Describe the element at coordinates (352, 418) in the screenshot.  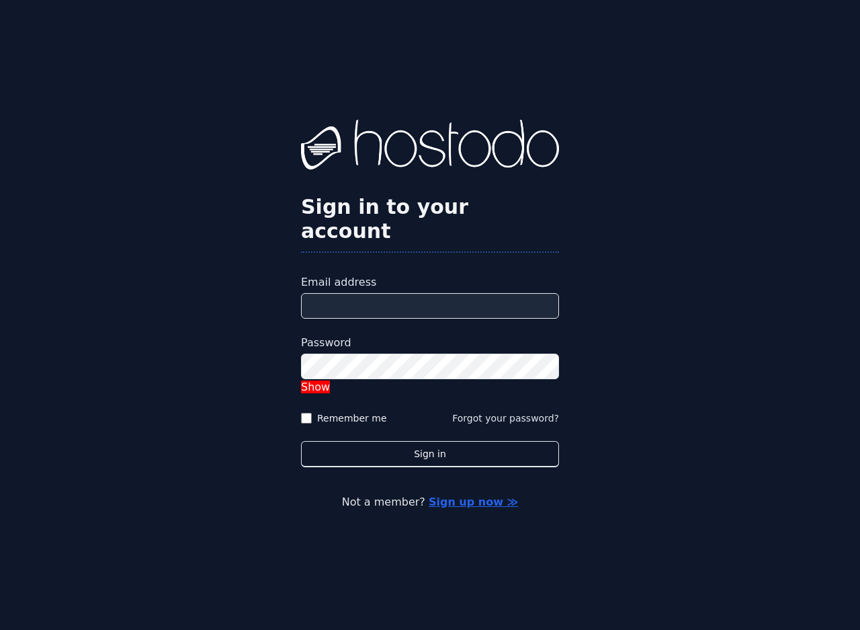
I see `label: Remember me` at that location.